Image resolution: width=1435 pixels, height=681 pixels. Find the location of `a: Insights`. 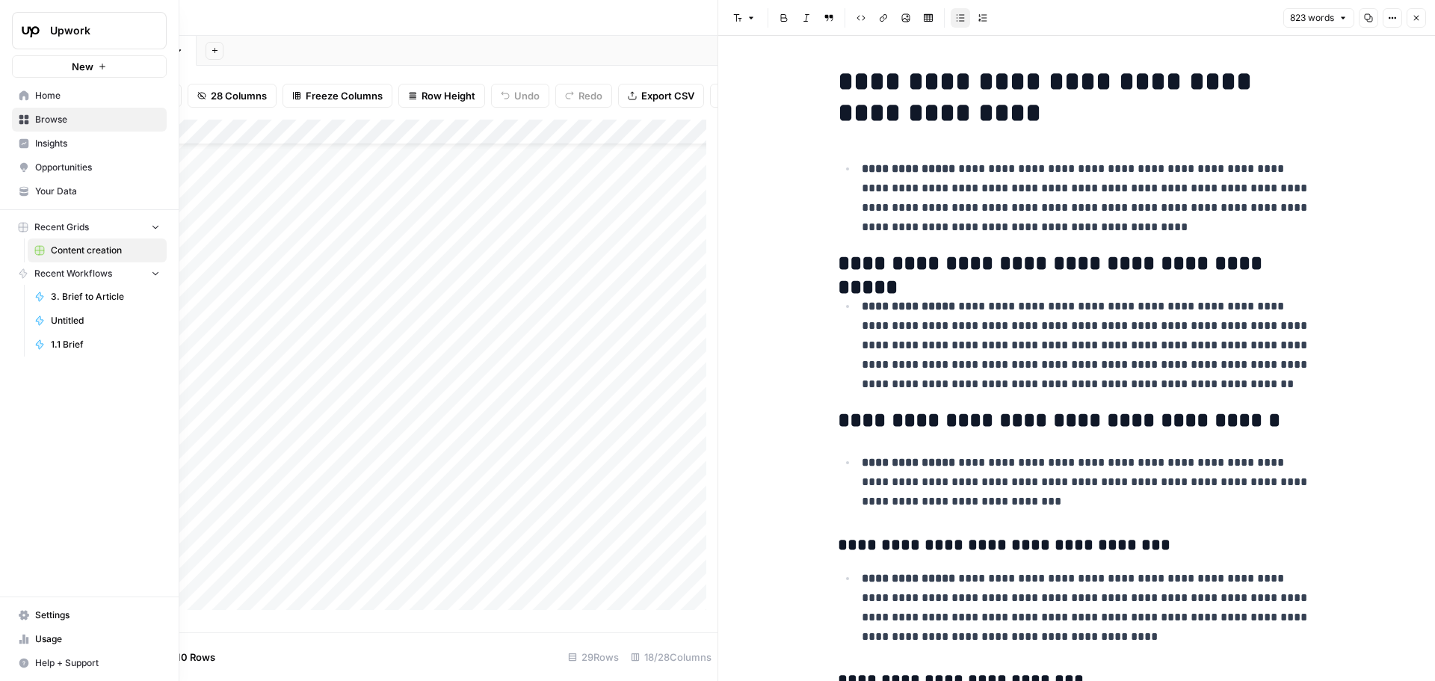

a: Insights is located at coordinates (89, 143).